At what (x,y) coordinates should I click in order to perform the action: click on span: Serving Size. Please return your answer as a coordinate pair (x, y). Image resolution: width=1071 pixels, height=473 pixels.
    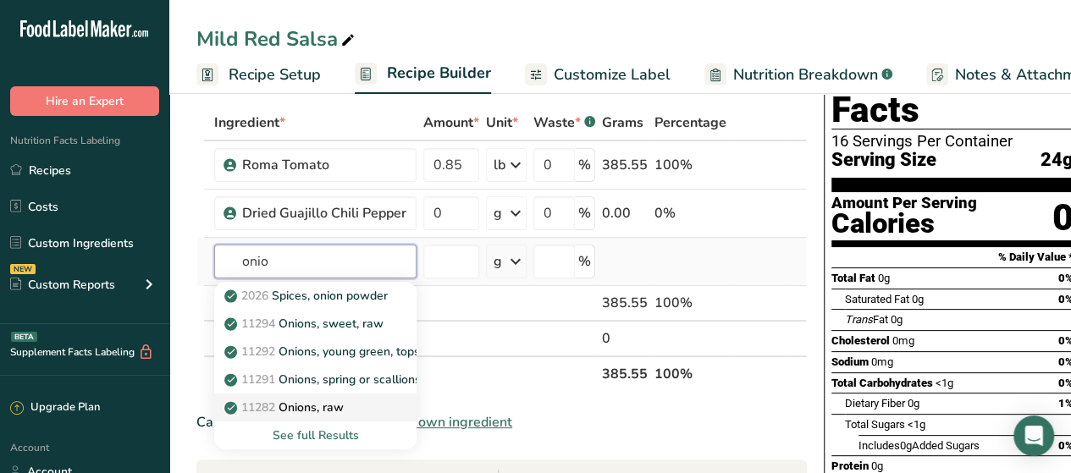
    Looking at the image, I should click on (884, 160).